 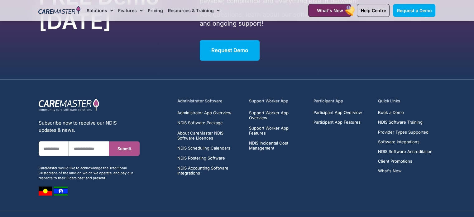 I want to click on a: Request Demo, so click(x=230, y=50).